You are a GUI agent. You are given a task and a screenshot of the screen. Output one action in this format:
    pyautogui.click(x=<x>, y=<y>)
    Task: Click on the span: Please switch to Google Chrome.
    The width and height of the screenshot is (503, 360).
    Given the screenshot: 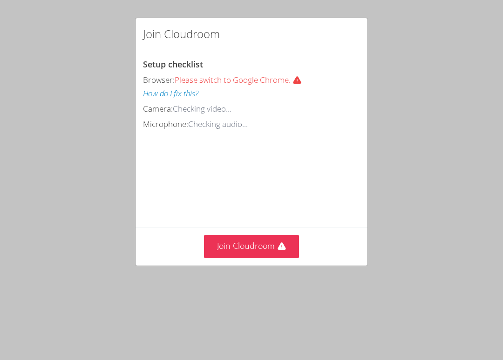 What is the action you would take?
    pyautogui.click(x=240, y=80)
    